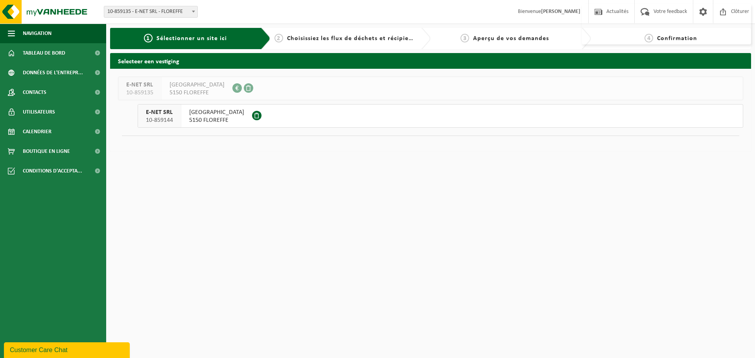 The width and height of the screenshot is (755, 358). What do you see at coordinates (148, 38) in the screenshot?
I see `span: 1` at bounding box center [148, 38].